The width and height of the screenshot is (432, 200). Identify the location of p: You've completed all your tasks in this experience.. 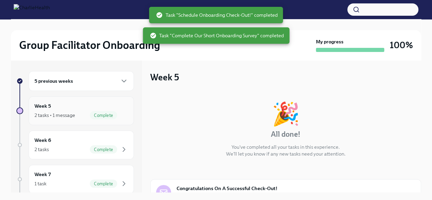
(285, 147).